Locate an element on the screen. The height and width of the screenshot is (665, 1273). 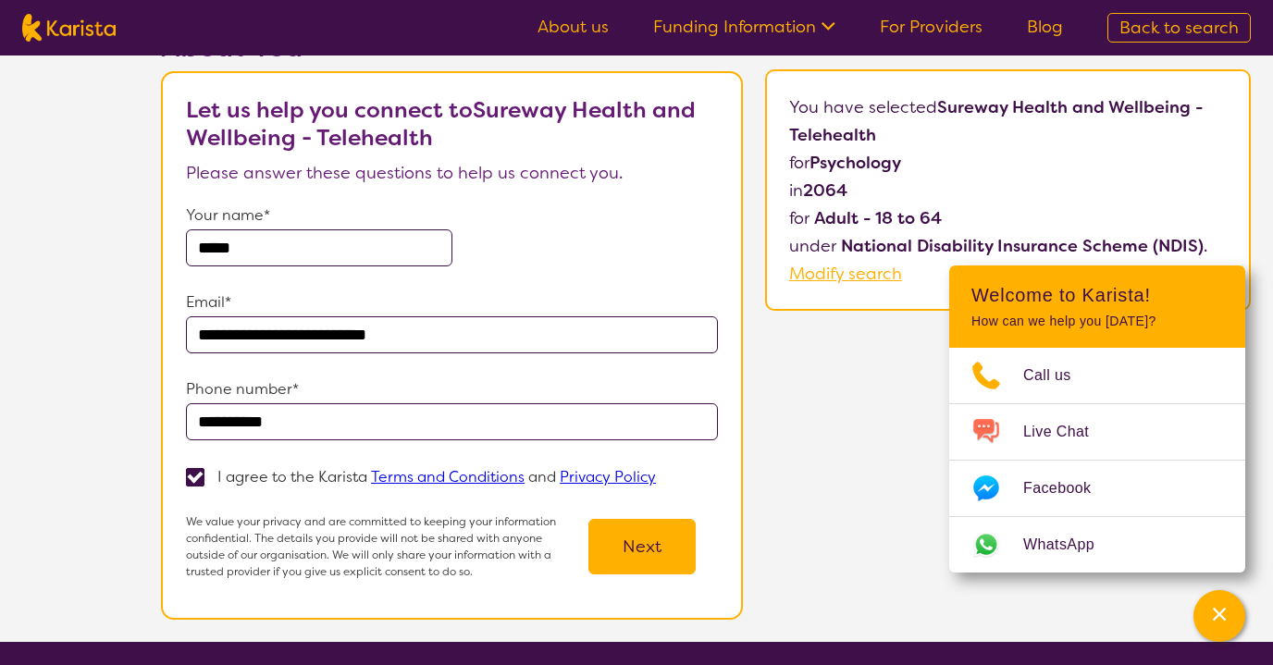
b: National Disability Insurance Scheme (NDIS) is located at coordinates (1022, 246).